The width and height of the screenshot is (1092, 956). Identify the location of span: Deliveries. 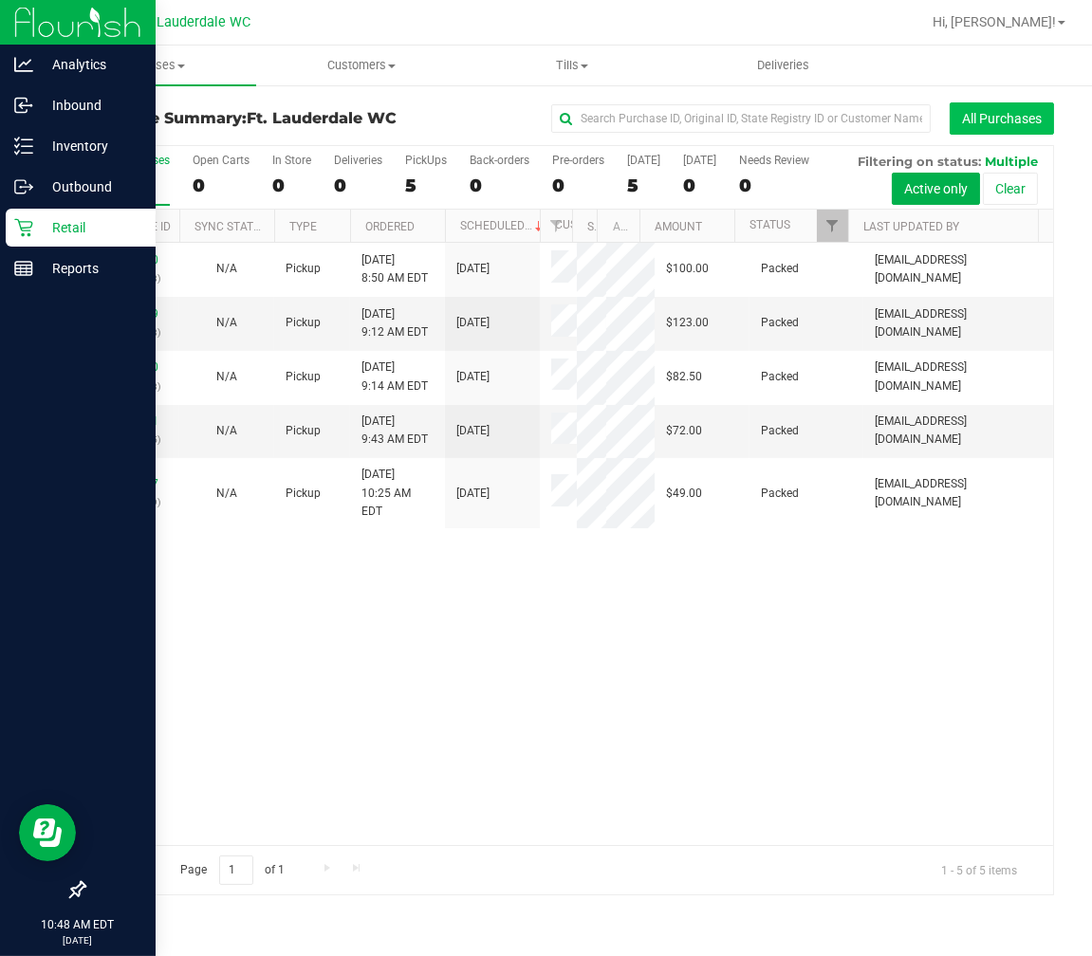
(783, 65).